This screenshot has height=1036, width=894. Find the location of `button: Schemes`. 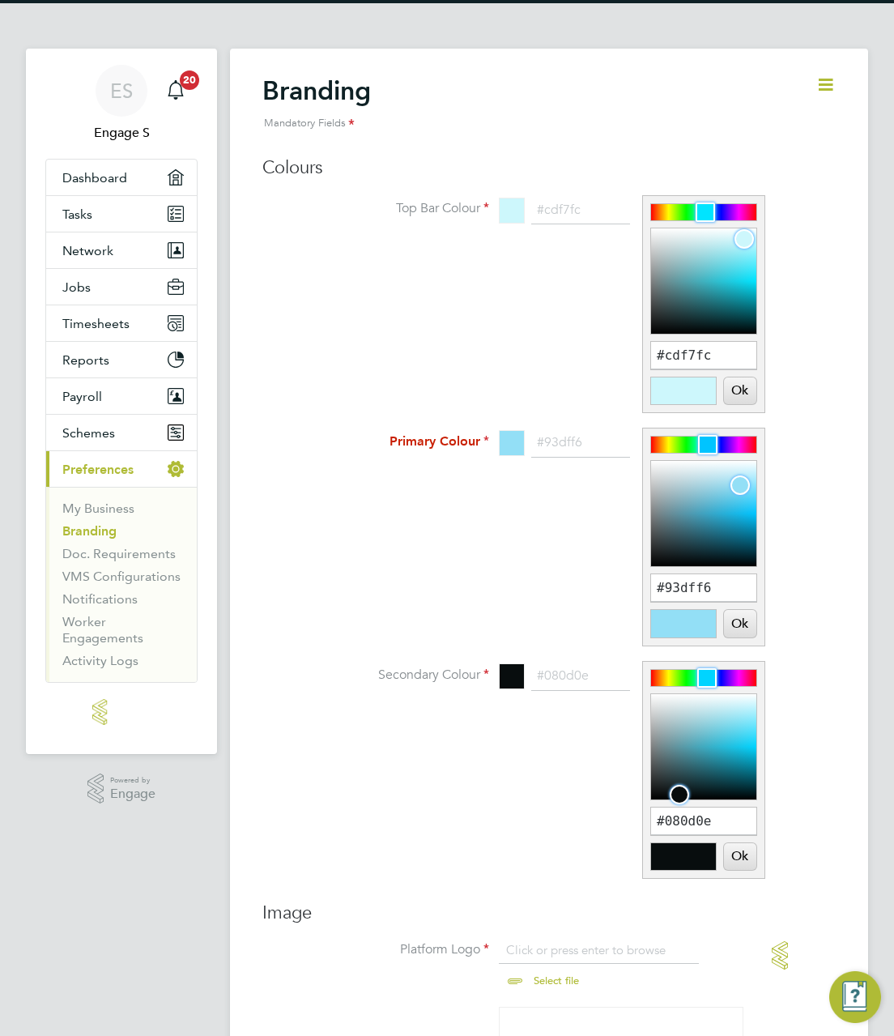

button: Schemes is located at coordinates (122, 433).